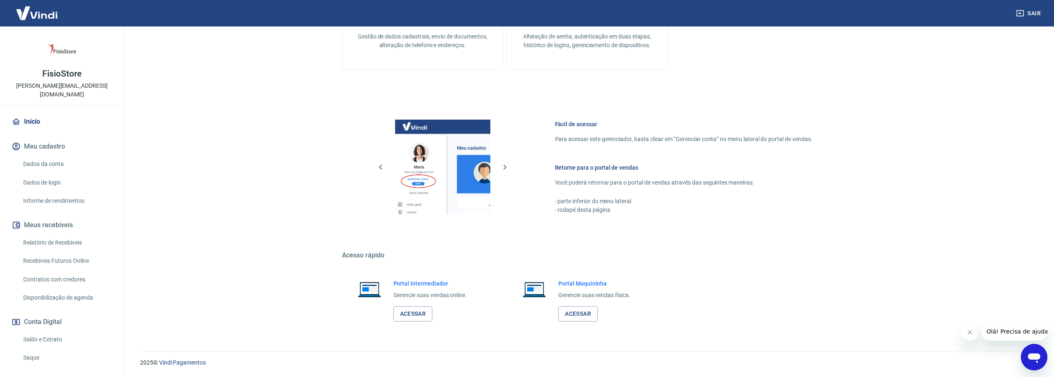 The height and width of the screenshot is (377, 1054). Describe the element at coordinates (443, 167) in the screenshot. I see `img: Imagem da dashboard mostrando o botão de gerenciar conta na sidebar no lado esquerdo` at that location.